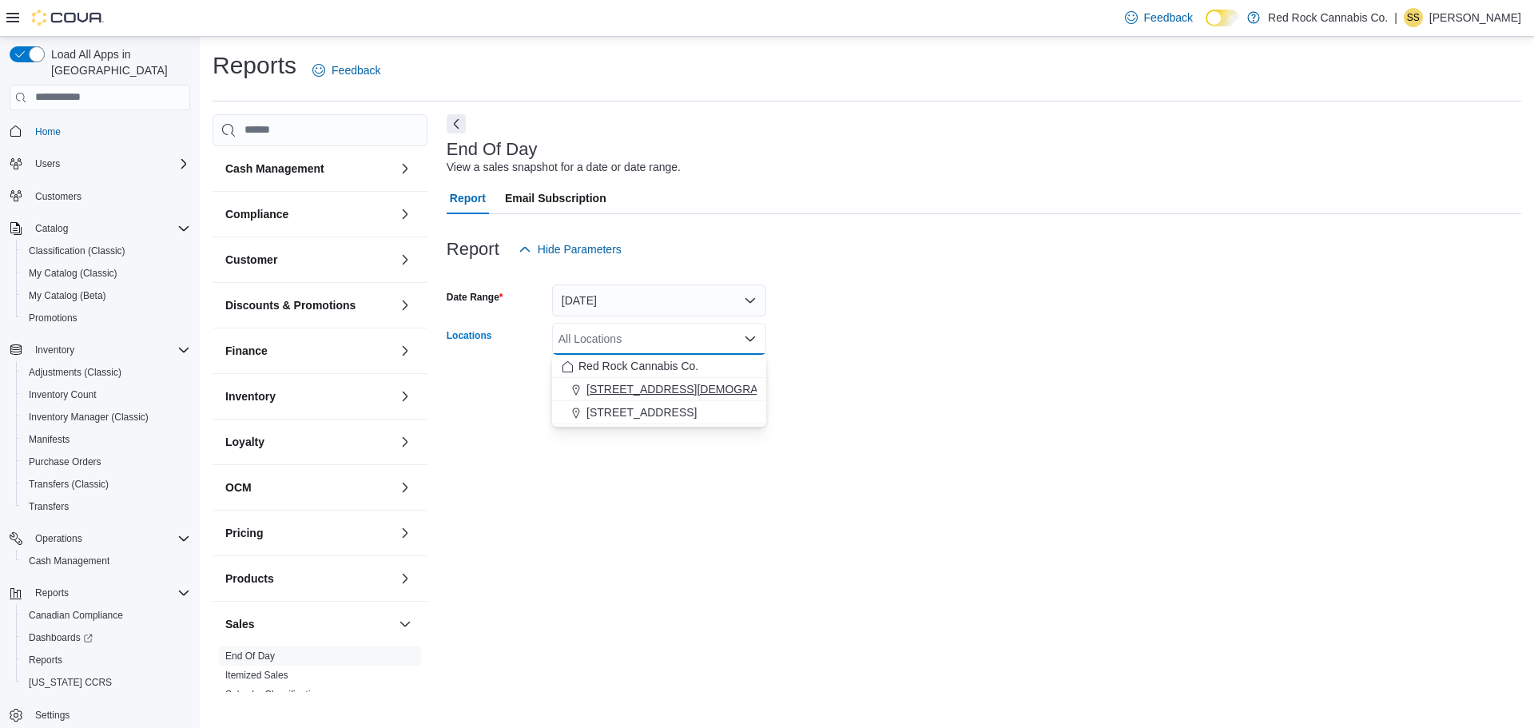 The image size is (1534, 728). Describe the element at coordinates (275, 169) in the screenshot. I see `h3: Cash Management` at that location.